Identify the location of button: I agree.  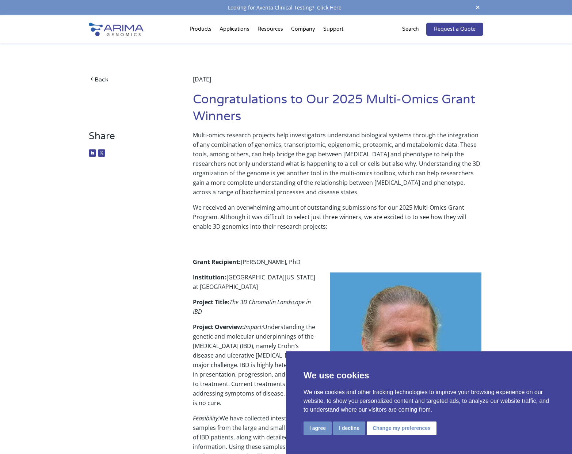
(318, 428).